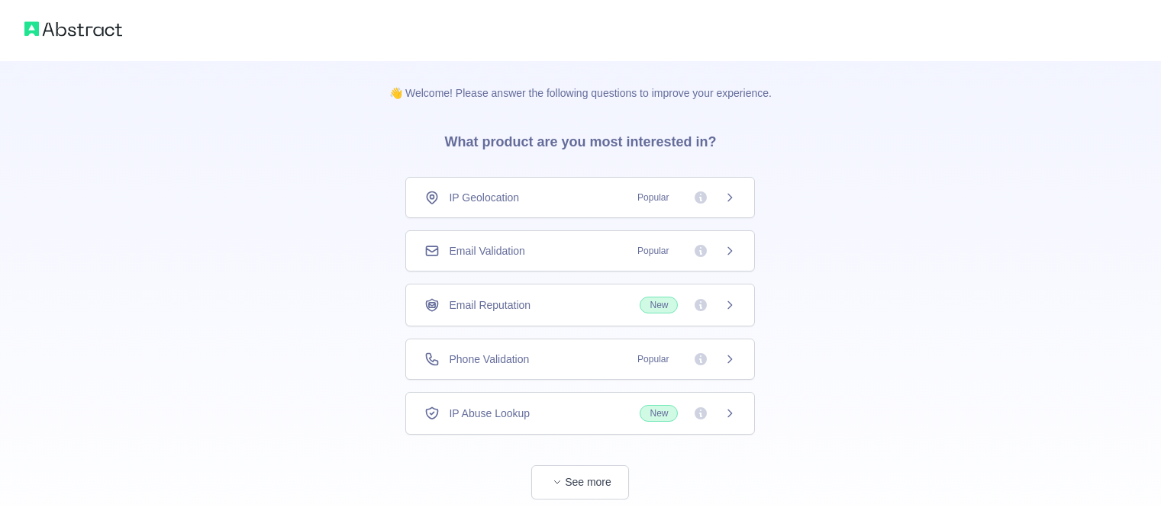  What do you see at coordinates (580, 139) in the screenshot?
I see `h3: What product are you most interested in?` at bounding box center [580, 139].